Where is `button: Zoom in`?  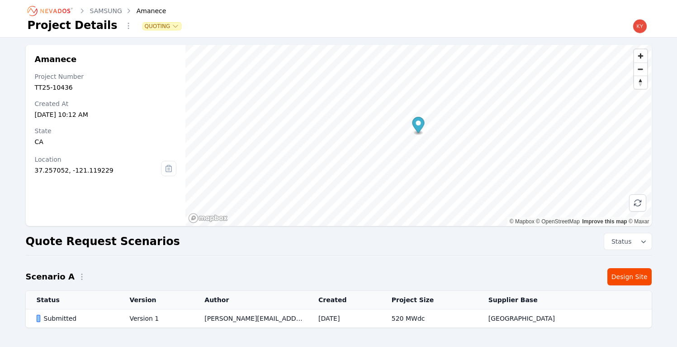 button: Zoom in is located at coordinates (641, 56).